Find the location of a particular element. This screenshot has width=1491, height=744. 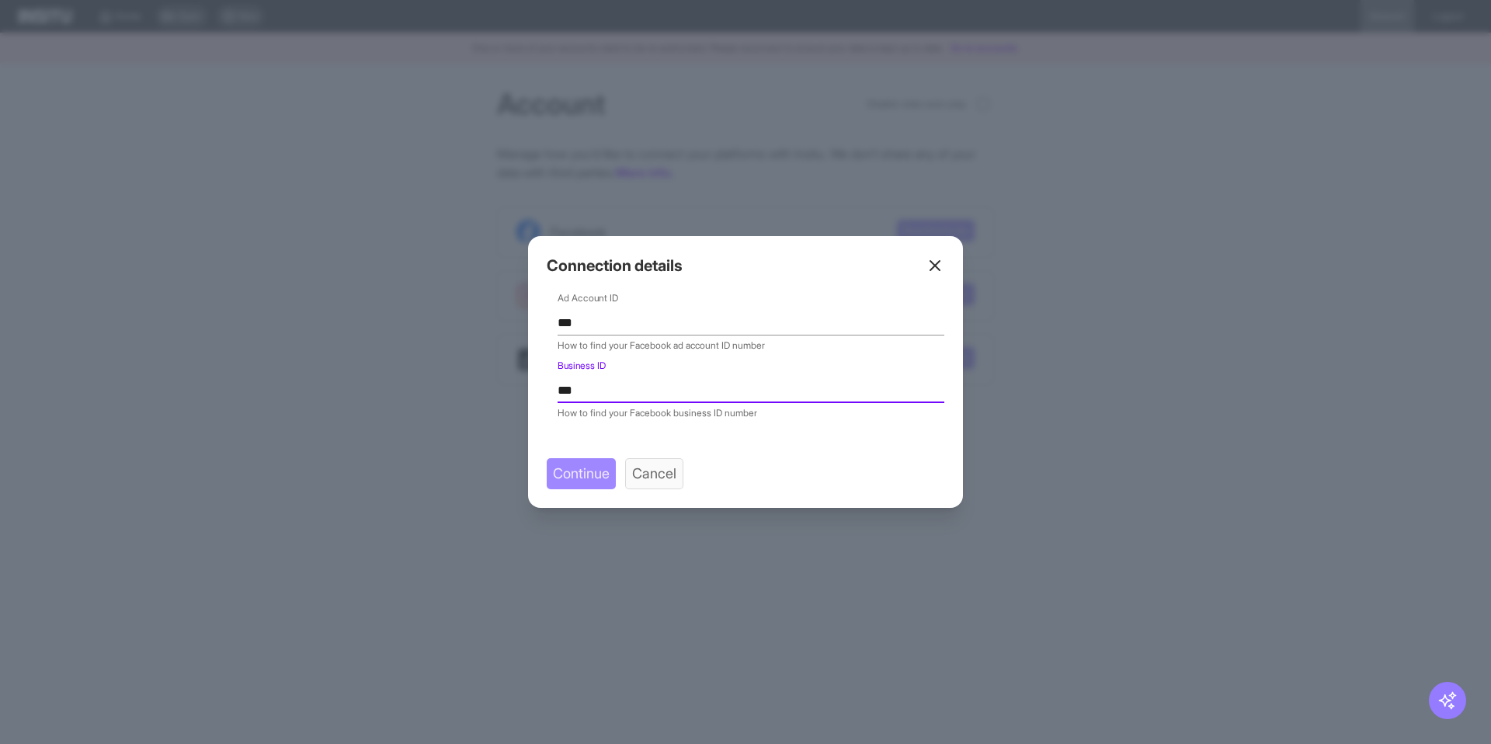

button: Continue is located at coordinates (581, 474).